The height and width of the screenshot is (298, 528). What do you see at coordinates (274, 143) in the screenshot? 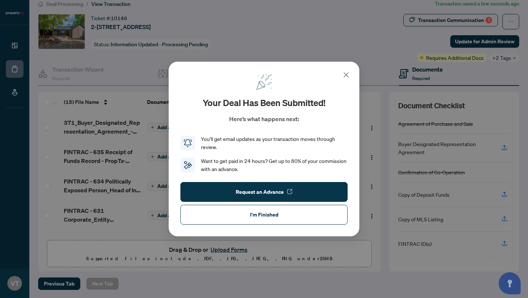
I see `div: You’ll get email updates as your transaction moves through review.` at bounding box center [274, 143].